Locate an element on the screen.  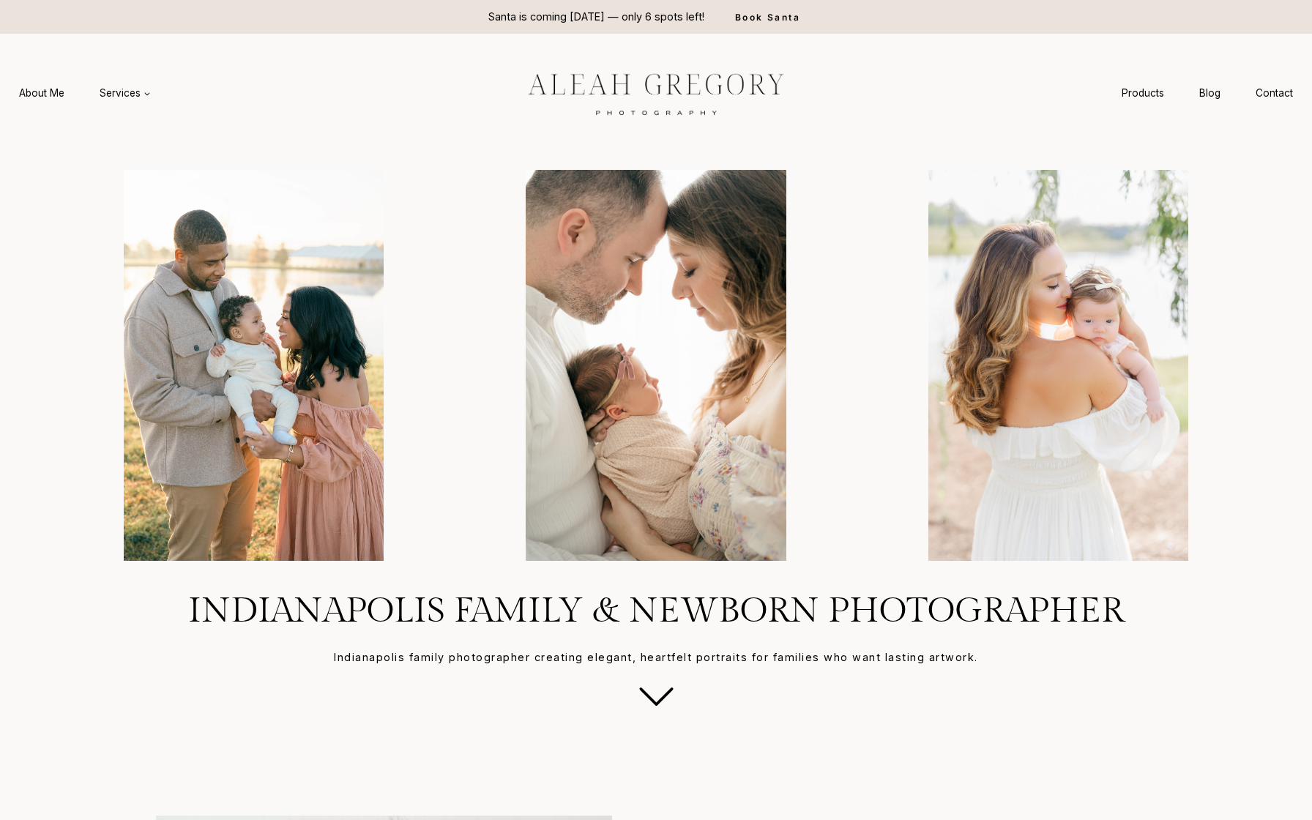
a: About Me is located at coordinates (42, 93).